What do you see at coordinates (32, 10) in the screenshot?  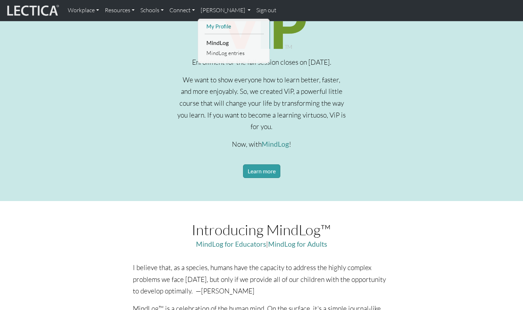 I see `img: lecticalive` at bounding box center [32, 10].